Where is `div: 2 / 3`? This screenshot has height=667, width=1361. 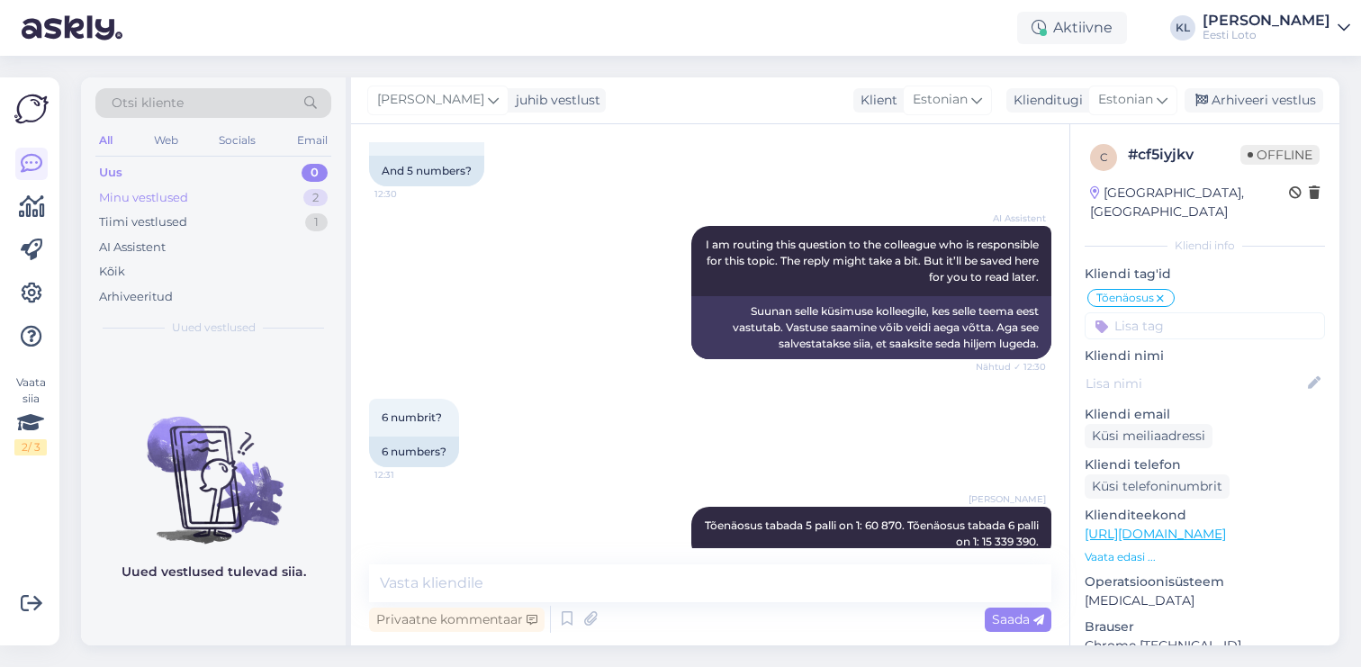 div: 2 / 3 is located at coordinates (31, 448).